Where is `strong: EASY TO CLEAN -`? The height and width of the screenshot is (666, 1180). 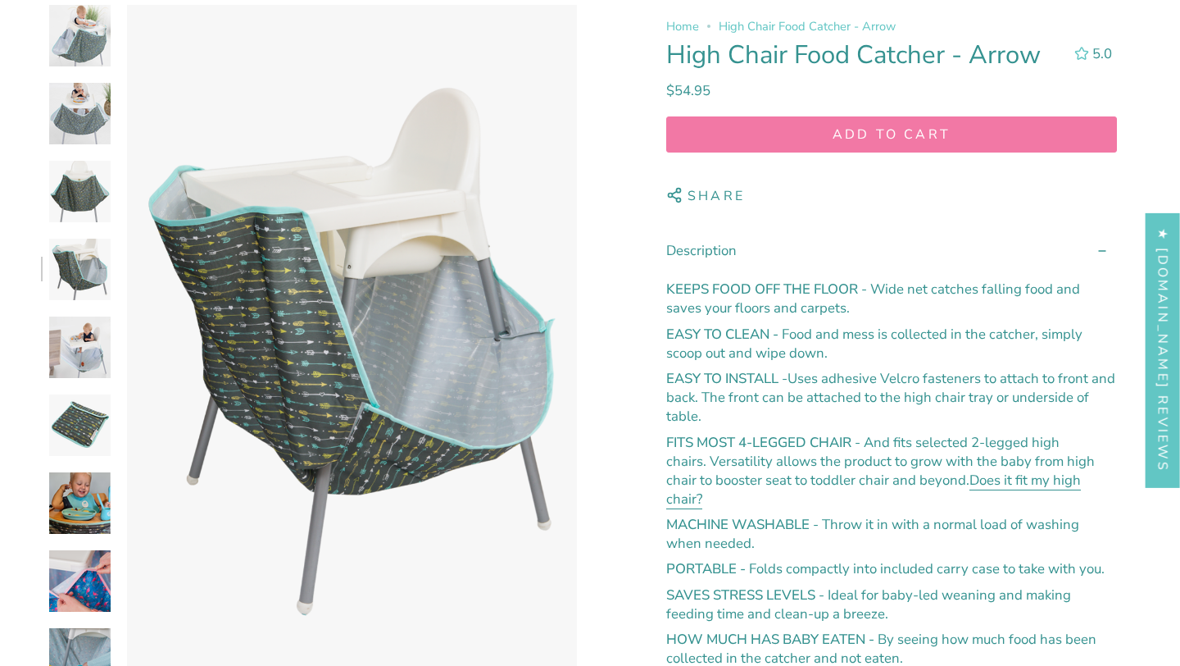 strong: EASY TO CLEAN - is located at coordinates (724, 334).